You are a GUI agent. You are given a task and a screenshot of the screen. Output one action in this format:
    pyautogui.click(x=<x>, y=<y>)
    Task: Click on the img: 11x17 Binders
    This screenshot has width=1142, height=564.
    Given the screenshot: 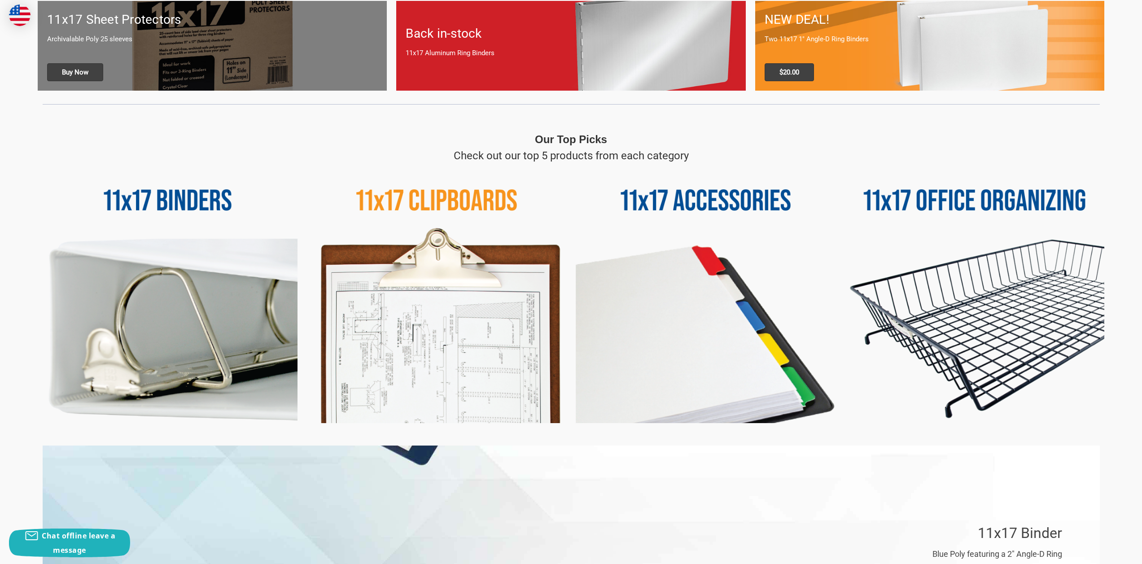 What is the action you would take?
    pyautogui.click(x=167, y=294)
    